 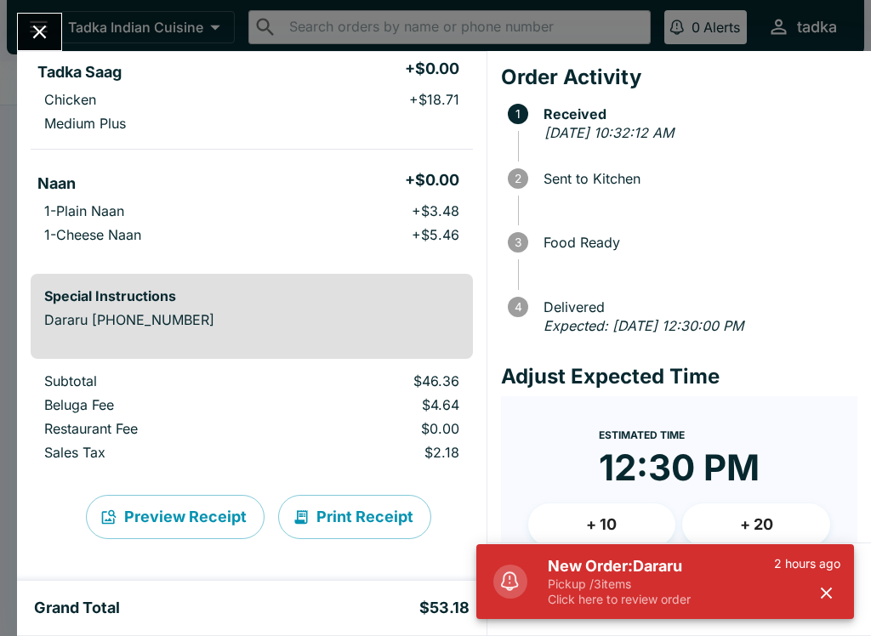 I want to click on p: 1-Cheese Naan, so click(x=93, y=235).